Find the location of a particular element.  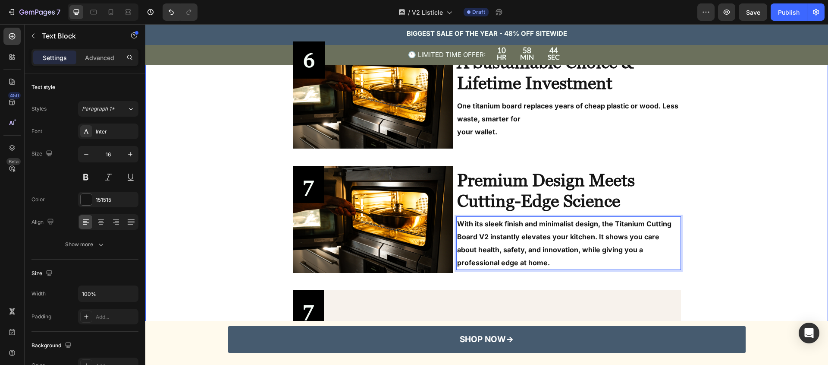

div: Background is located at coordinates (52, 345).